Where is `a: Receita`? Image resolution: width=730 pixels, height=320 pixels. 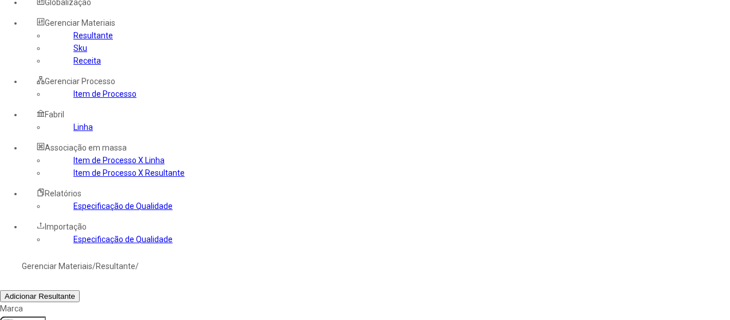 a: Receita is located at coordinates (87, 61).